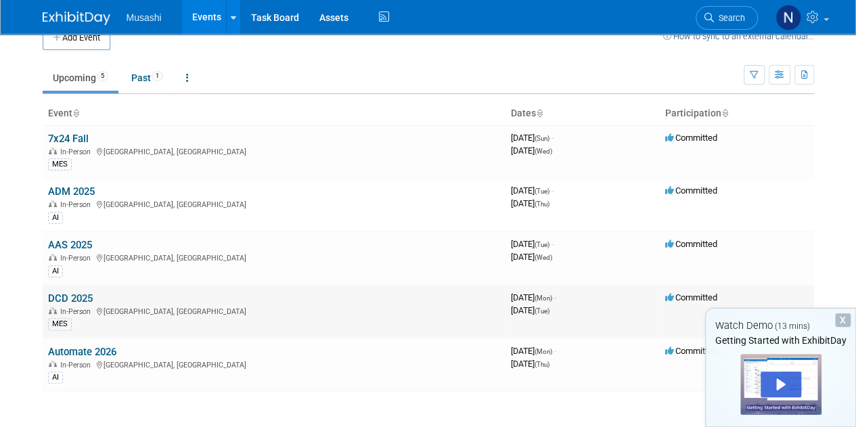 Image resolution: width=856 pixels, height=427 pixels. Describe the element at coordinates (780, 384) in the screenshot. I see `div: Play` at that location.